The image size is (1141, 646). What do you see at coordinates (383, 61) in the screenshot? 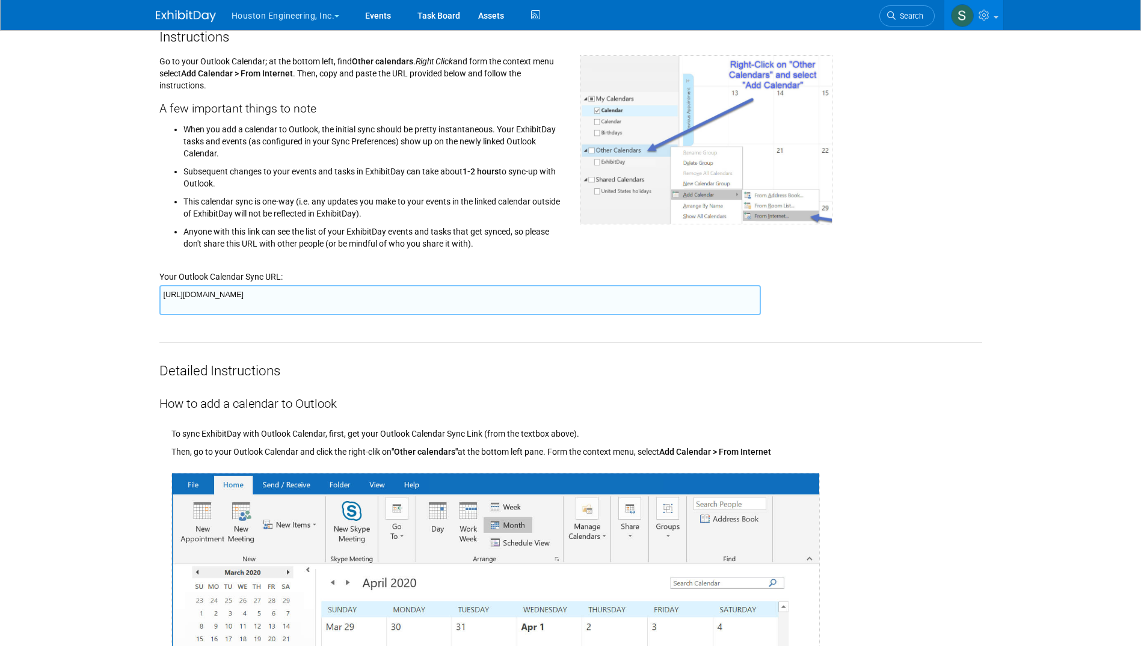
I see `span: Other calendars` at bounding box center [383, 61].